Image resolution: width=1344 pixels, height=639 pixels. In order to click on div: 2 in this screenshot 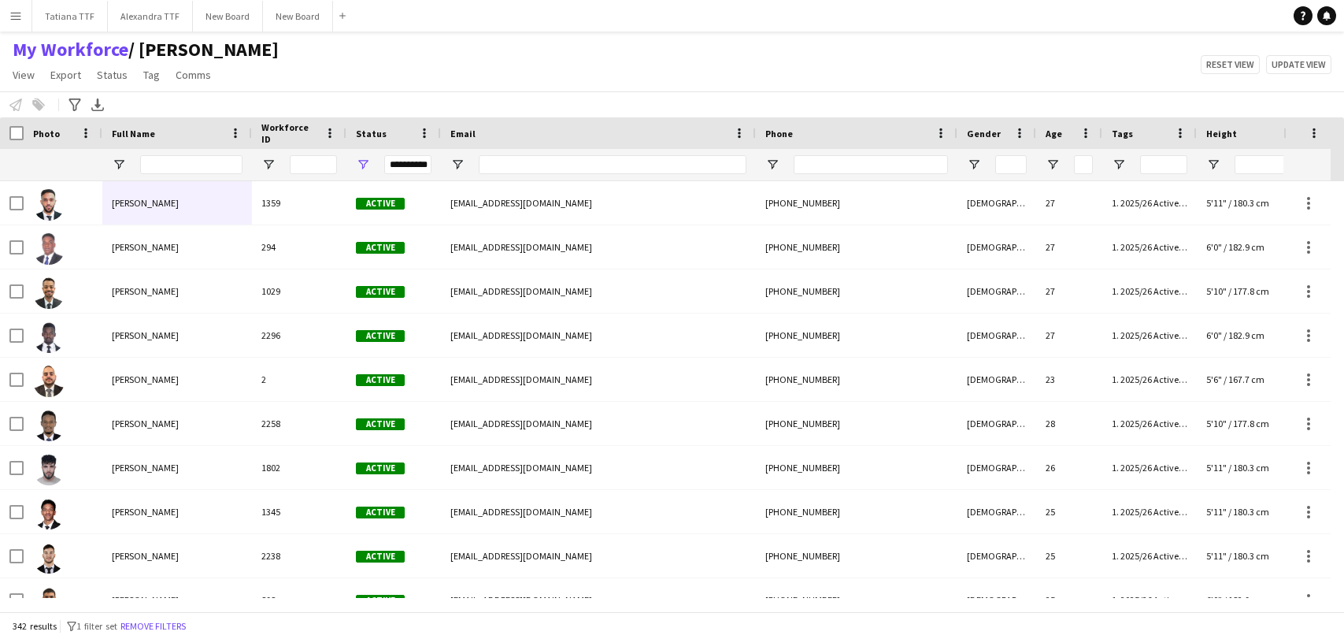, I will do `click(299, 379)`.